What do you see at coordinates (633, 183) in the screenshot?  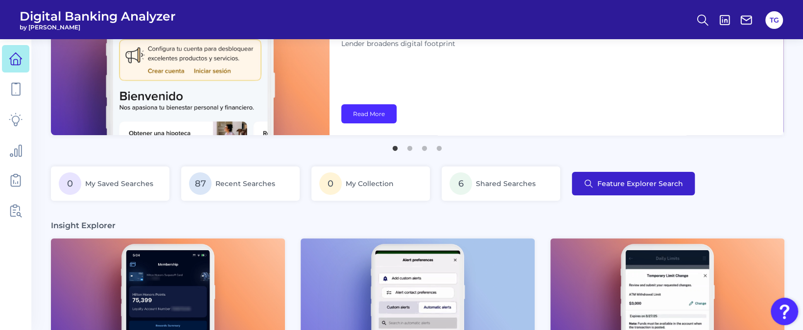 I see `button: Feature Explorer Search` at bounding box center [633, 183].